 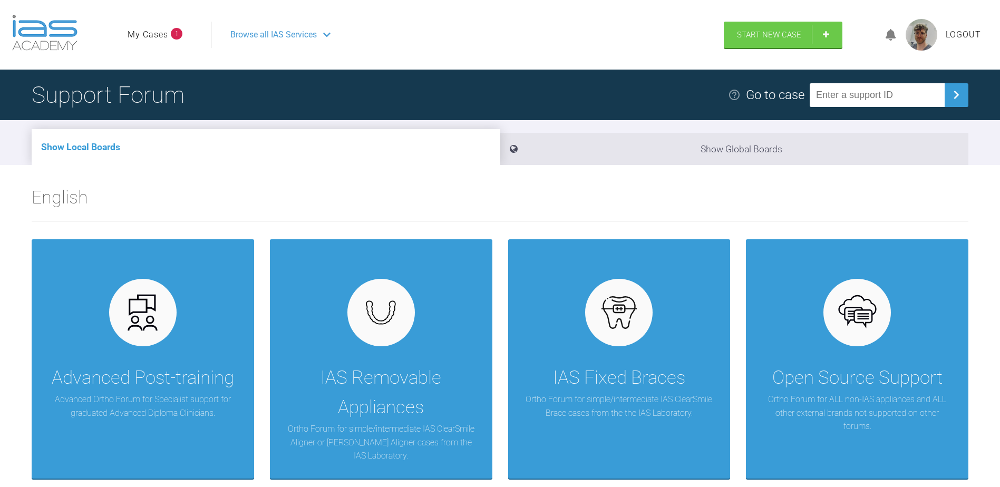 What do you see at coordinates (148, 35) in the screenshot?
I see `a: My Cases` at bounding box center [148, 35].